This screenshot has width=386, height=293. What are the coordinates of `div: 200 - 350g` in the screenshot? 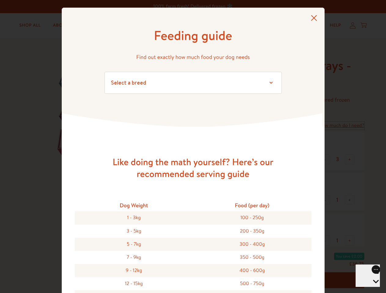 It's located at (252, 231).